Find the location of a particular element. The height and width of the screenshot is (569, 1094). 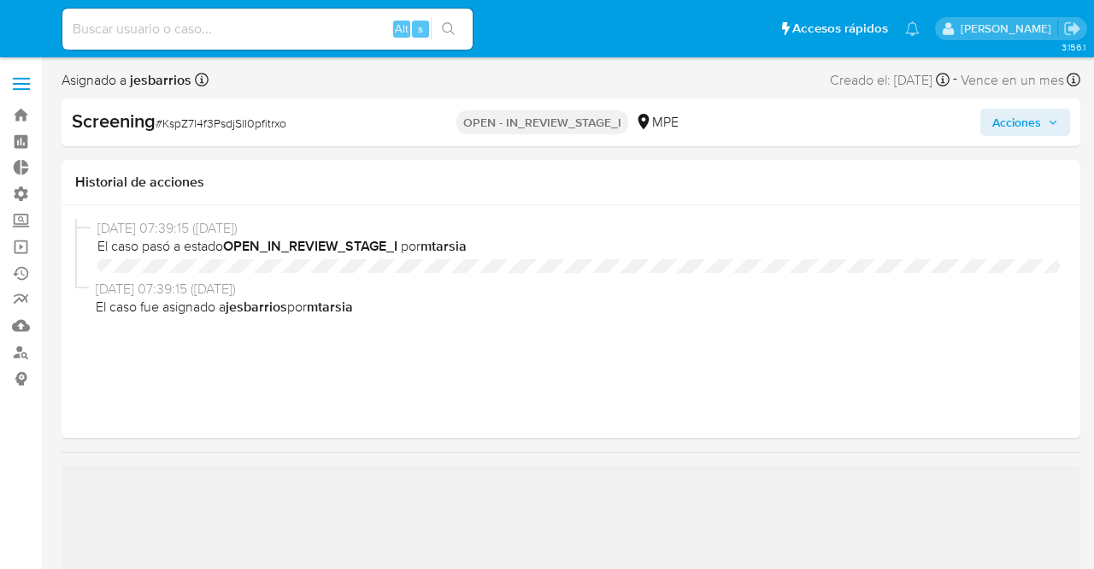

span: Alt is located at coordinates (402, 28).